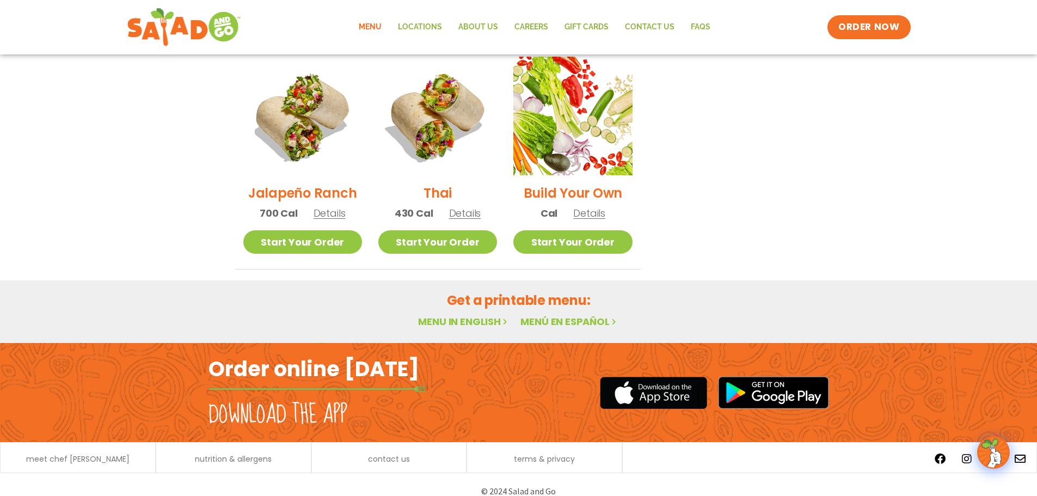  I want to click on img: Product photo for Thai Wrap, so click(438, 116).